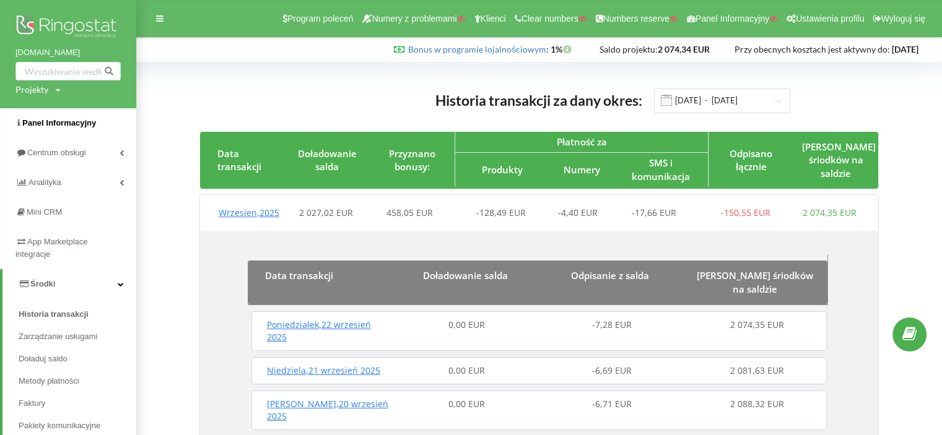 The image size is (942, 435). What do you see at coordinates (51, 248) in the screenshot?
I see `span: App Marketplace integracje` at bounding box center [51, 248].